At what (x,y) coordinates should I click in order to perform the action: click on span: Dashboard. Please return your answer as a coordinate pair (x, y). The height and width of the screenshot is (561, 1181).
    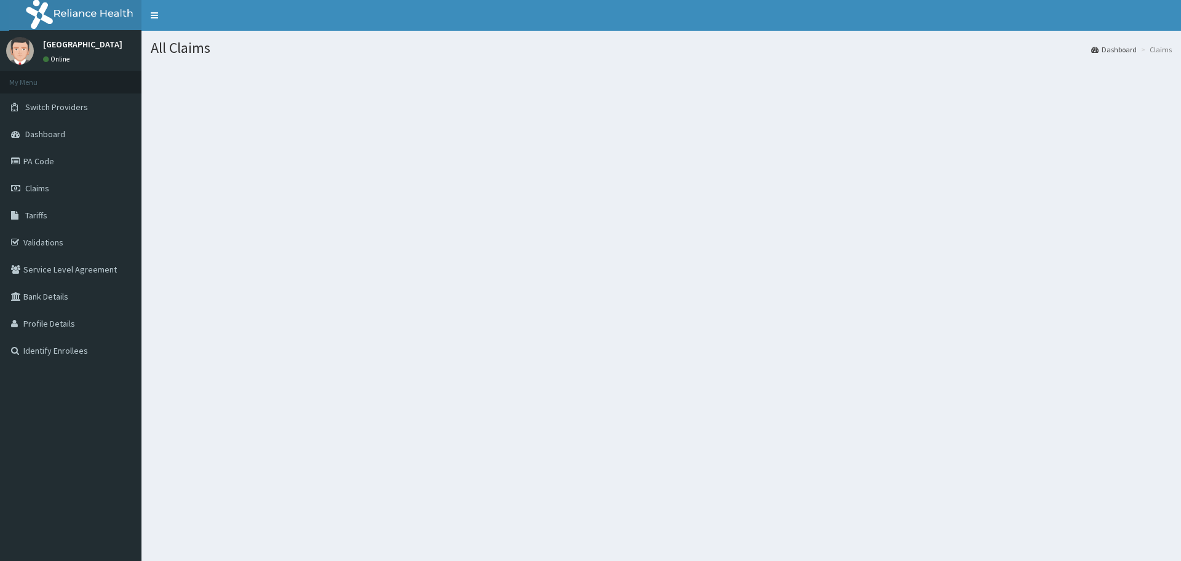
    Looking at the image, I should click on (45, 134).